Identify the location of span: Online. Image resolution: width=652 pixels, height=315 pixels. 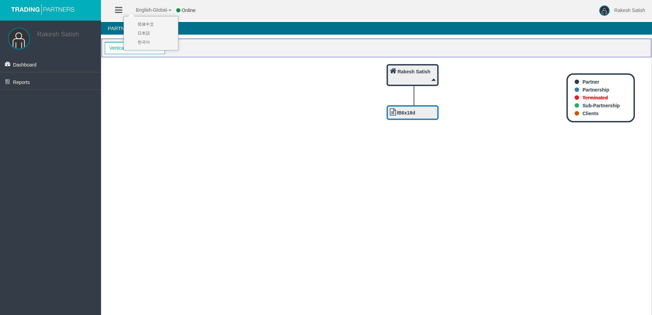
(189, 10).